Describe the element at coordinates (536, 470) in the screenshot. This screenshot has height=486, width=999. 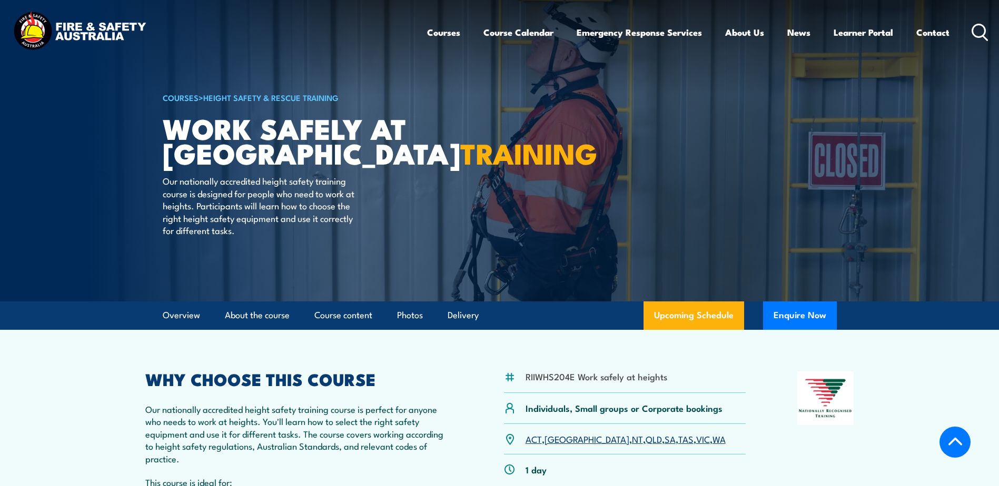
I see `p: 1 day` at that location.